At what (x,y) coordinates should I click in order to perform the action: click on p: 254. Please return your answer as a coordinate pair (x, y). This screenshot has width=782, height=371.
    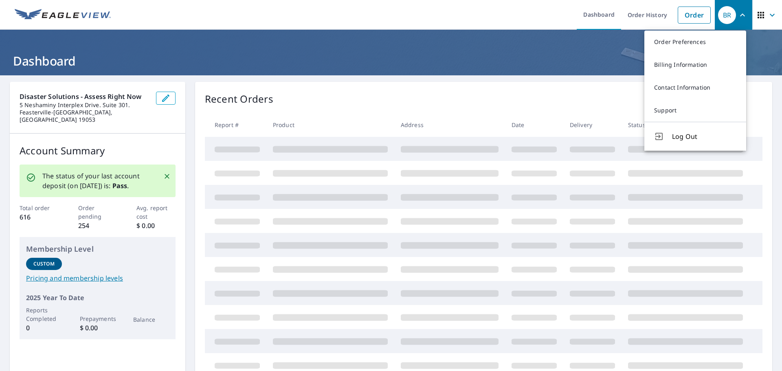
    Looking at the image, I should click on (98, 226).